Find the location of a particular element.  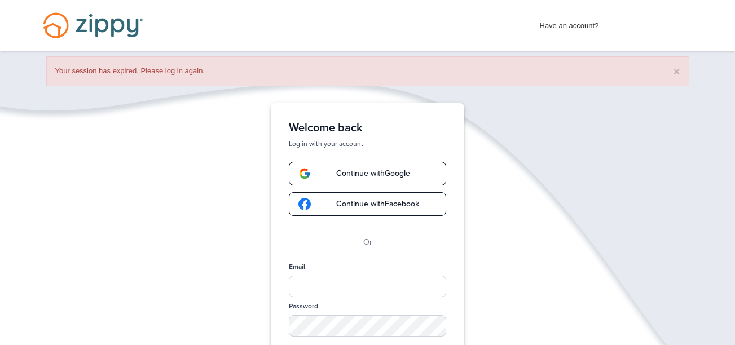

label: Password is located at coordinates (304, 306).